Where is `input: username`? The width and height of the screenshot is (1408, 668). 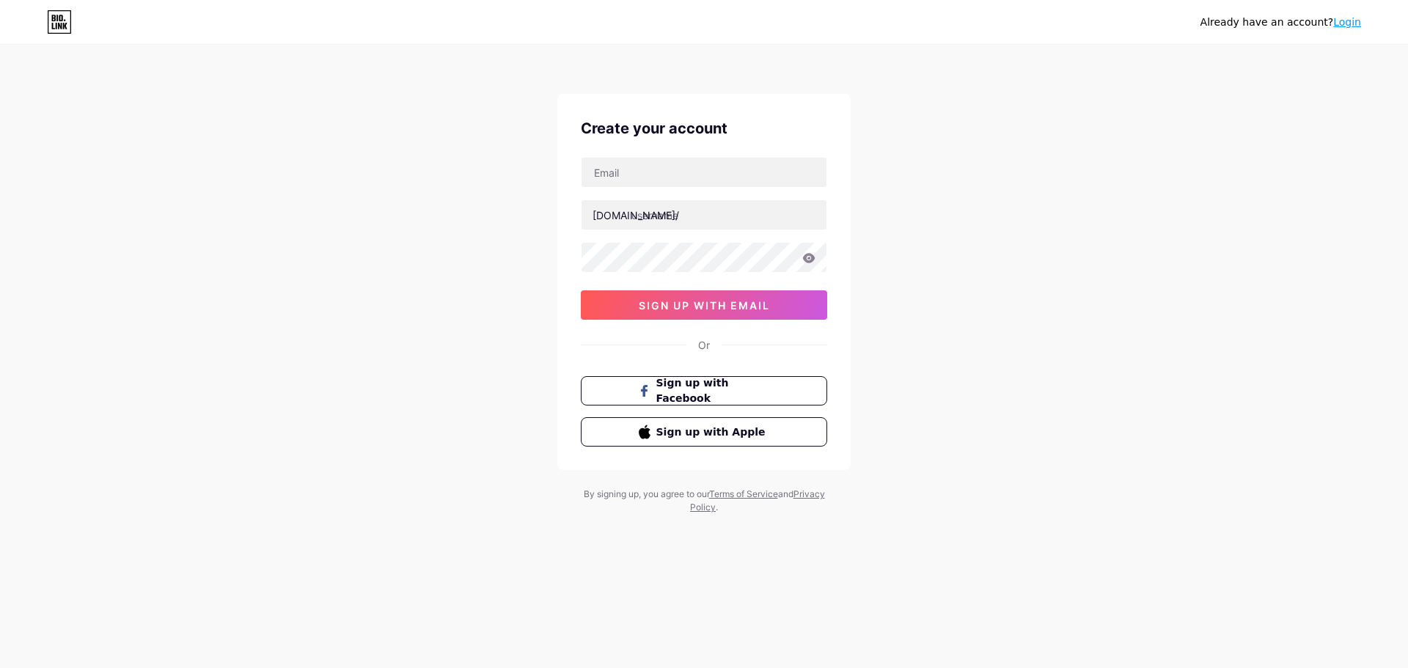
input: username is located at coordinates (704, 215).